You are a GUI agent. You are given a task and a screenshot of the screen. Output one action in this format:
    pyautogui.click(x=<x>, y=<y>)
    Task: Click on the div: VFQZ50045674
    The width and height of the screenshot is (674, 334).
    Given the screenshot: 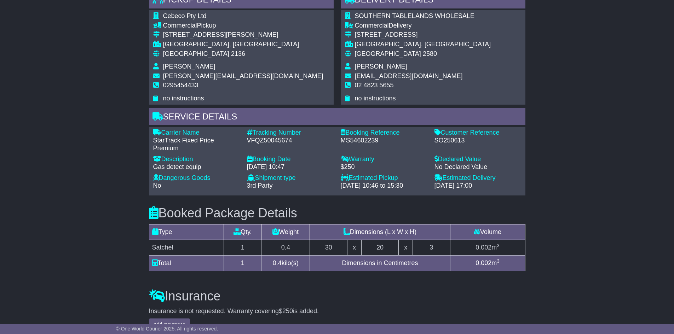 What is the action you would take?
    pyautogui.click(x=290, y=141)
    